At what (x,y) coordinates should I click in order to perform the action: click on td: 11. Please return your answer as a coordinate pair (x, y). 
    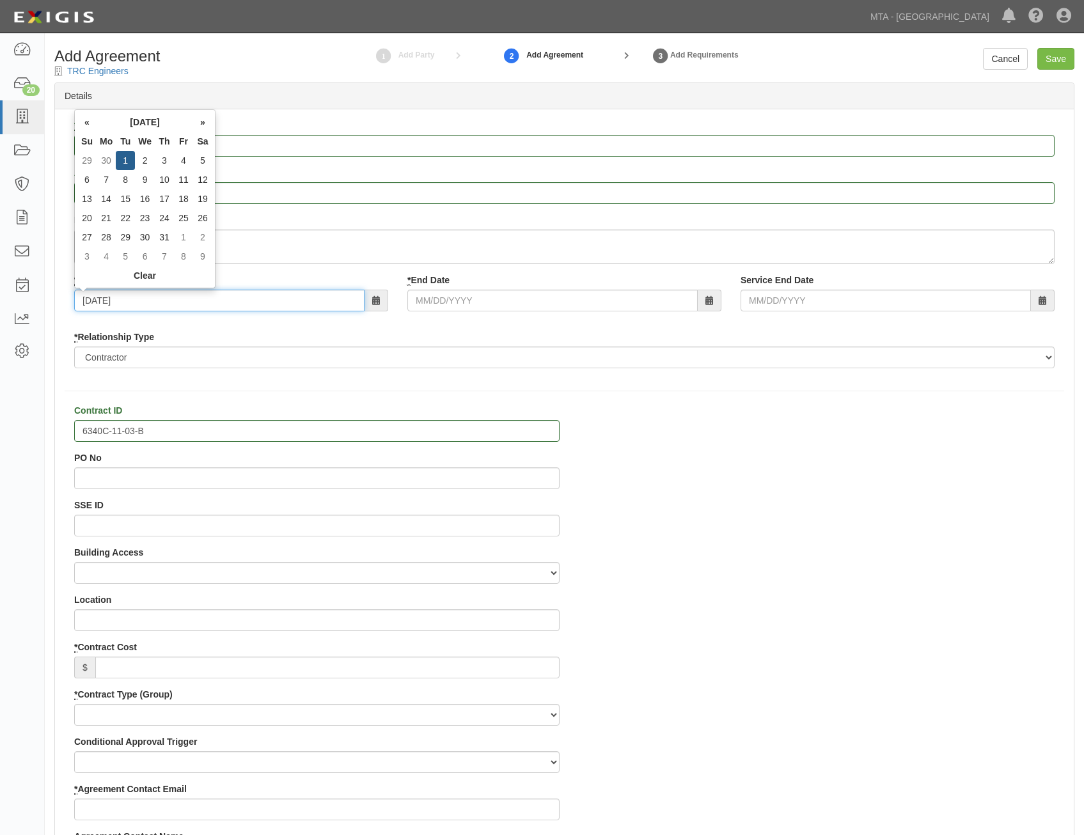
    Looking at the image, I should click on (184, 180).